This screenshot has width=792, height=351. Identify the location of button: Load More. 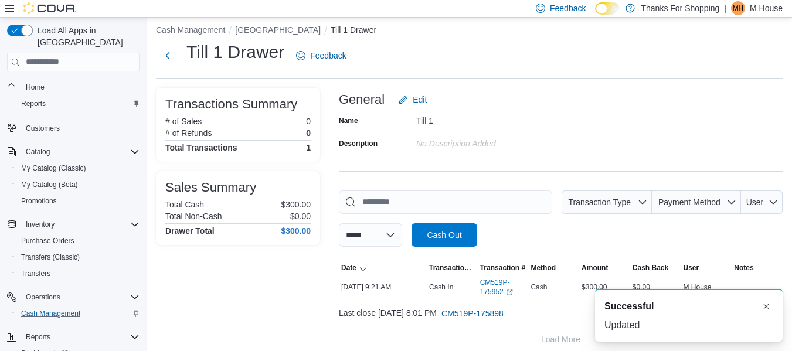
(561, 340).